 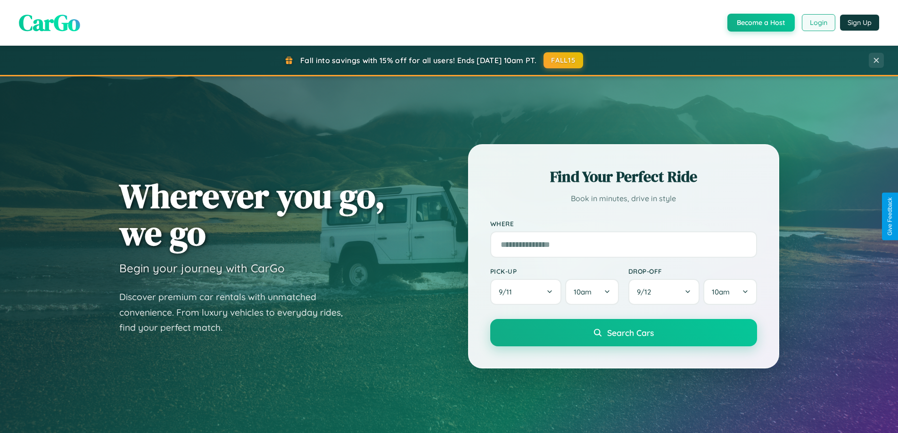 What do you see at coordinates (693, 271) in the screenshot?
I see `label: Drop-off` at bounding box center [693, 271].